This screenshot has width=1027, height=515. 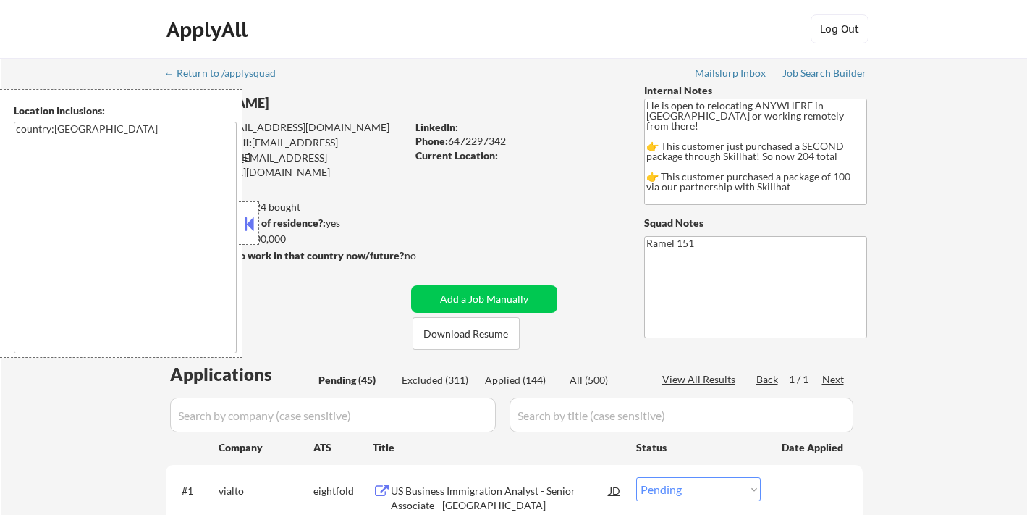 What do you see at coordinates (825, 75) in the screenshot?
I see `a: Job Search Builder` at bounding box center [825, 75].